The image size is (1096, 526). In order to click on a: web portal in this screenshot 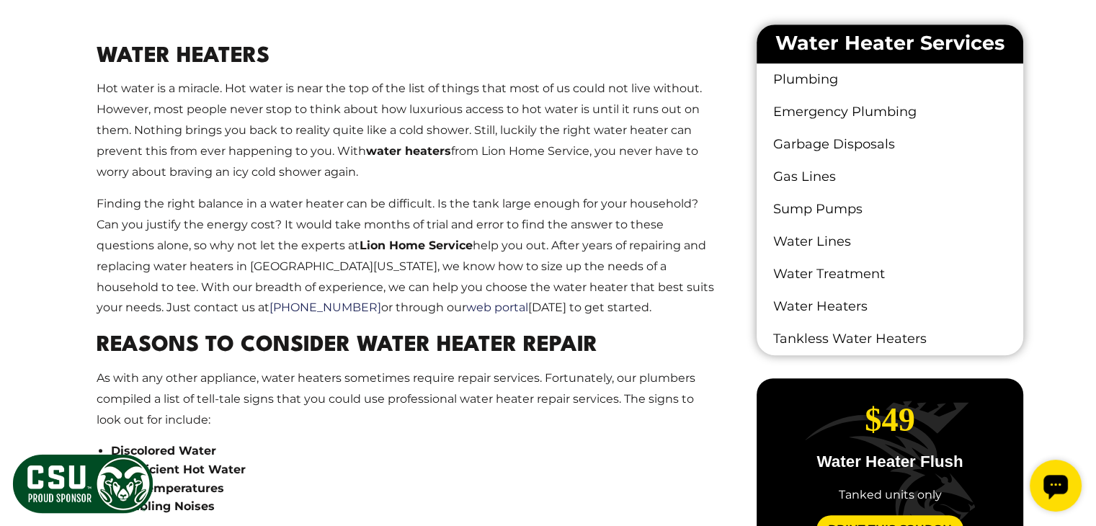, I will do `click(497, 307)`.